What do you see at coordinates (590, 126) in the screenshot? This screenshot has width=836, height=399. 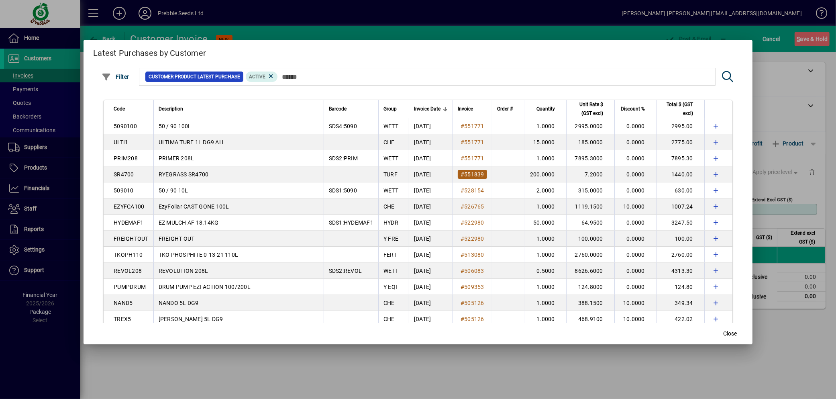 I see `td: 2995.0000` at bounding box center [590, 126].